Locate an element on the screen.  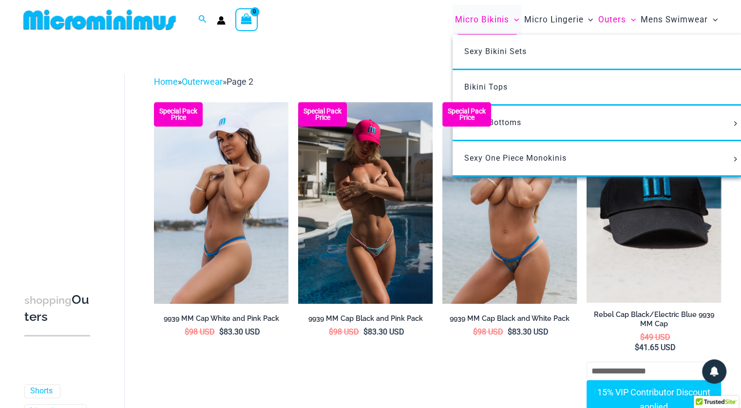
a: Account icon link is located at coordinates (221, 20).